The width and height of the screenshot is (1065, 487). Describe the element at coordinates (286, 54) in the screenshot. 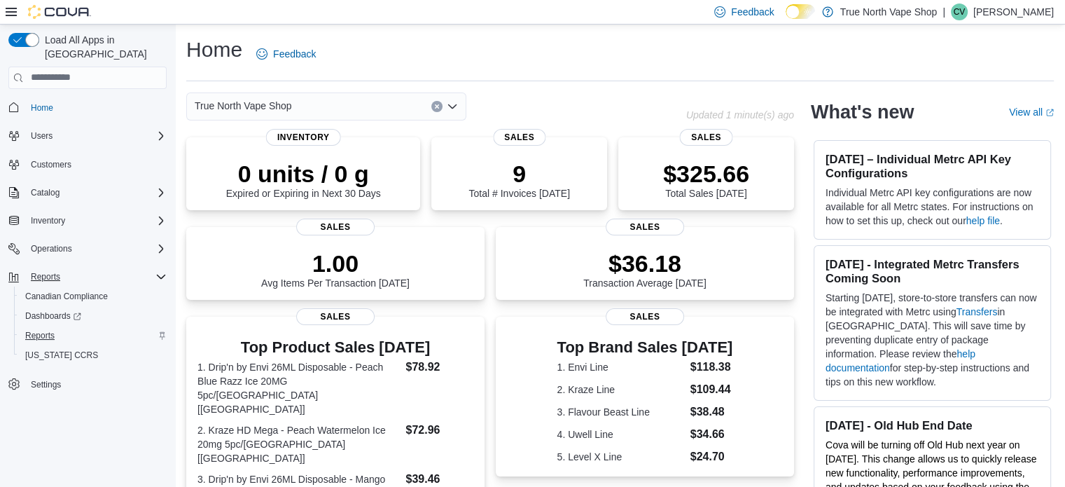

I see `a: Feedback` at that location.